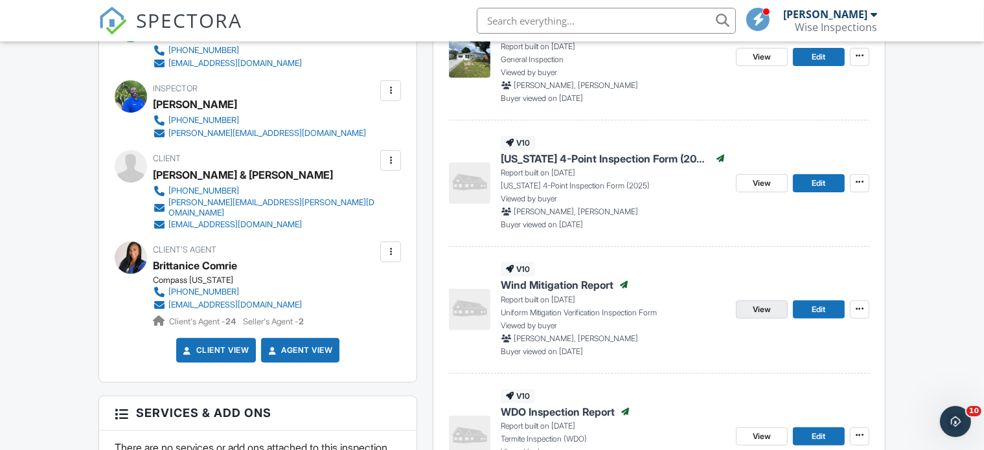 The image size is (984, 450). I want to click on h3: Services & Add ons, so click(258, 413).